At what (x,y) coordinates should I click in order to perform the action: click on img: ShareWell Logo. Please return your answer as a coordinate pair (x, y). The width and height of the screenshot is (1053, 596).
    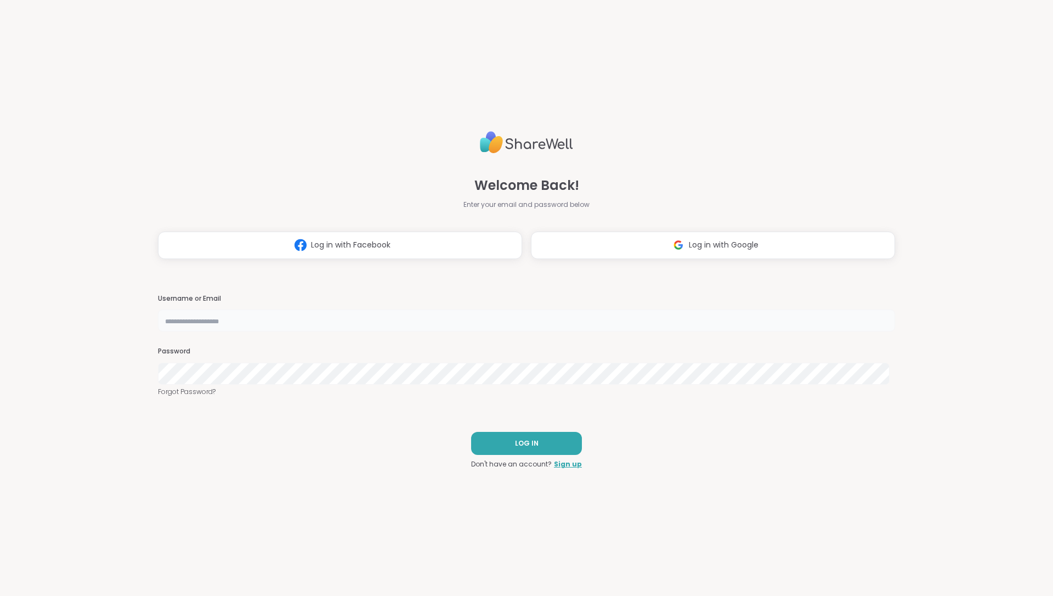
    Looking at the image, I should click on (527, 142).